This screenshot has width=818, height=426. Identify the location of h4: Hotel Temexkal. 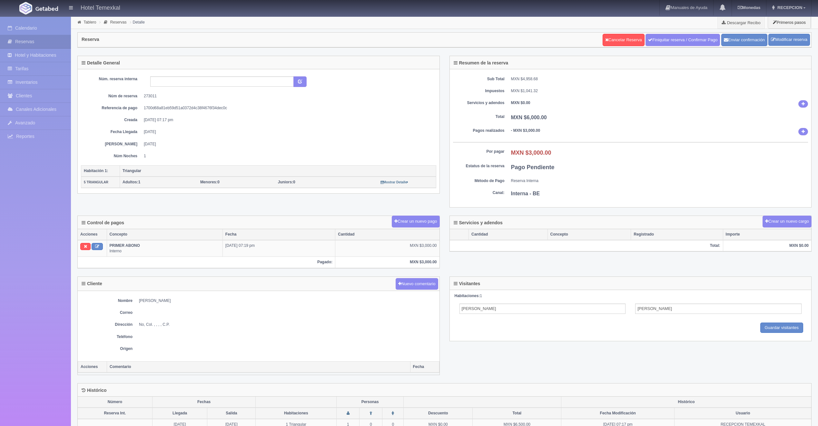
(100, 7).